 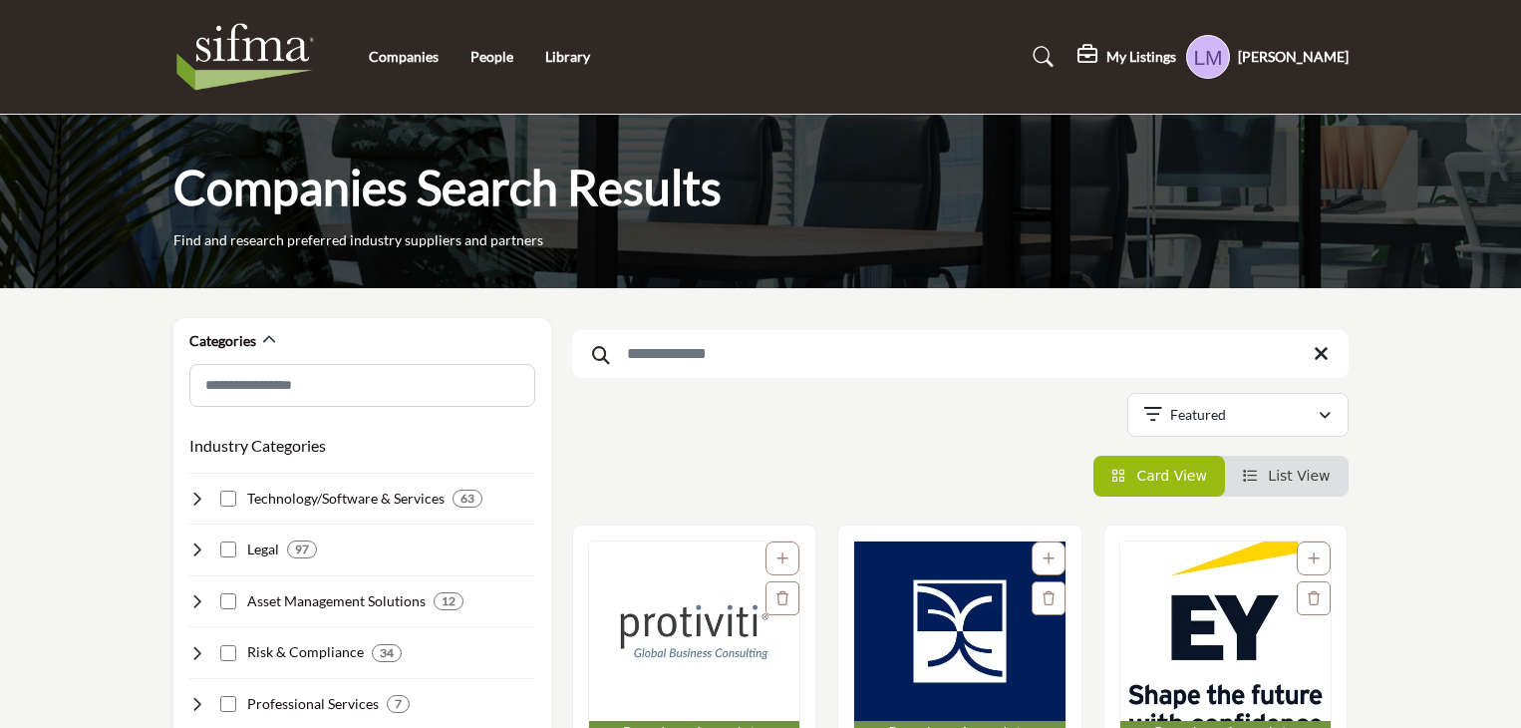 I want to click on a: View List, so click(x=1287, y=476).